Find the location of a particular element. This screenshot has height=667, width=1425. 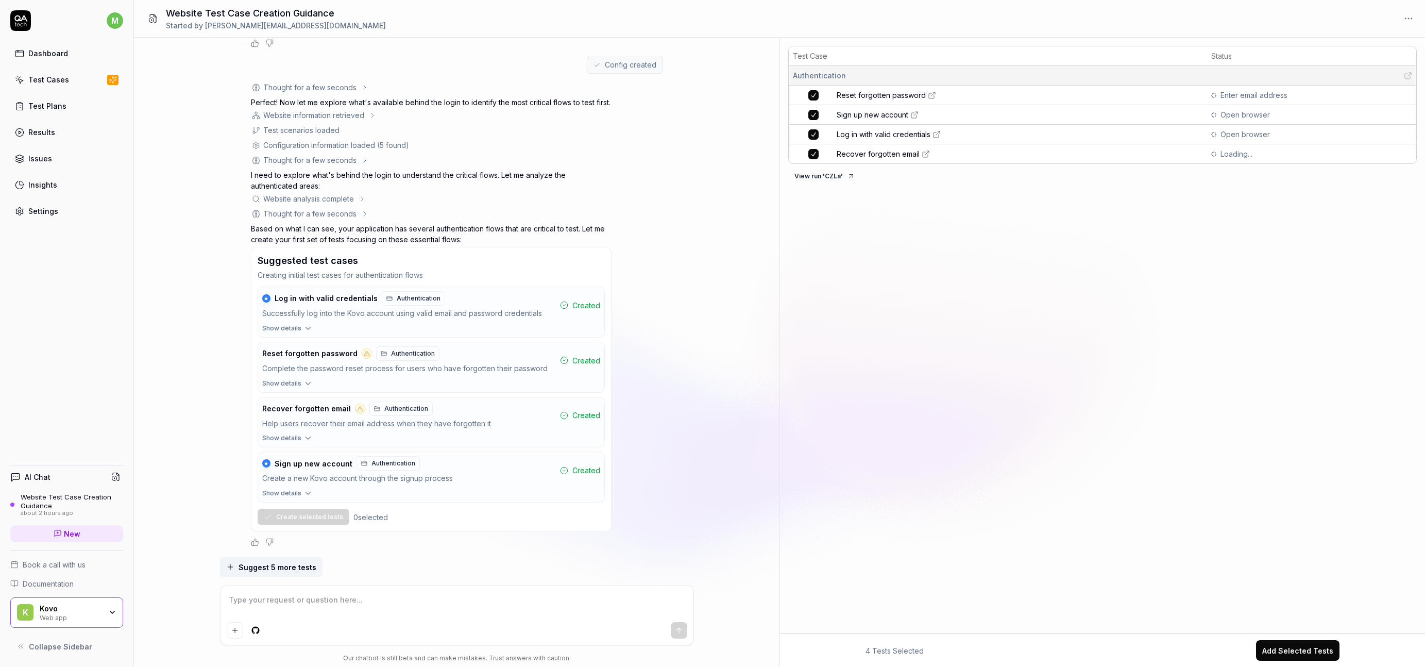

button: Suggest 5 more tests is located at coordinates (271, 567).